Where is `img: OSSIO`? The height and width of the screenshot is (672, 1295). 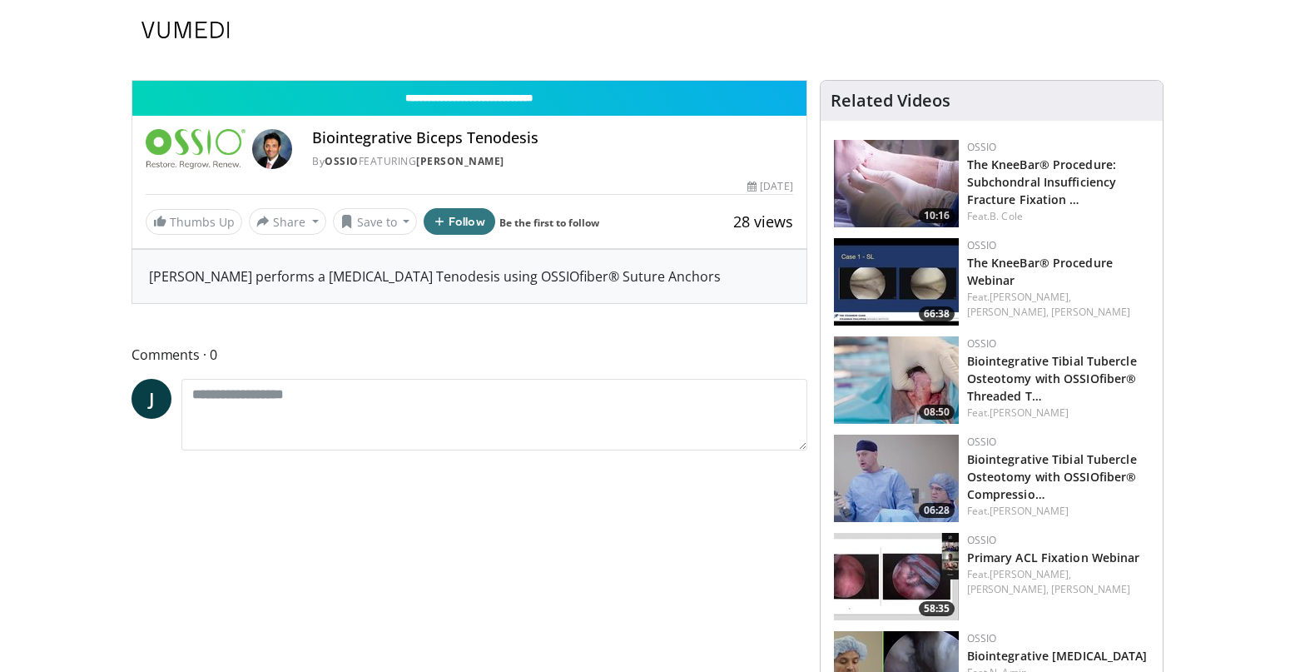
img: OSSIO is located at coordinates (196, 149).